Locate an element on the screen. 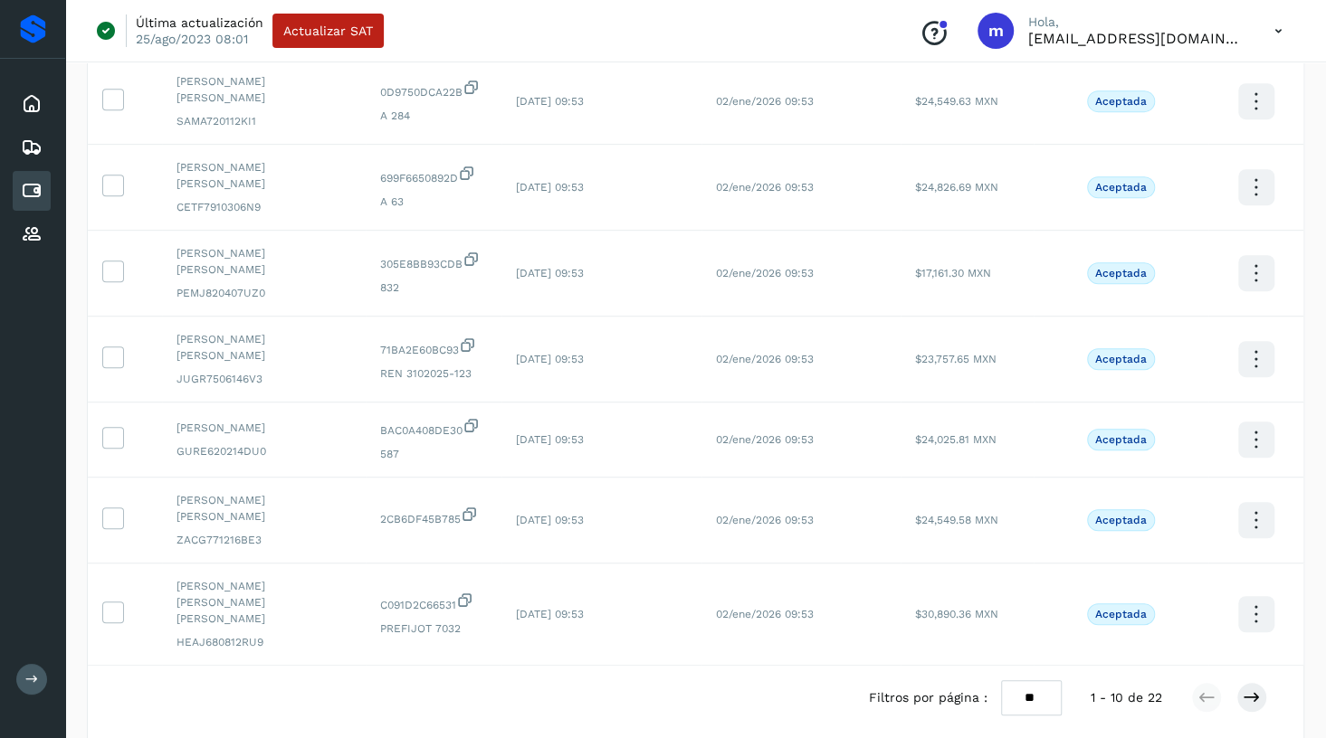 Image resolution: width=1326 pixels, height=738 pixels. span: 71BA2E60BC93 is located at coordinates (433, 347).